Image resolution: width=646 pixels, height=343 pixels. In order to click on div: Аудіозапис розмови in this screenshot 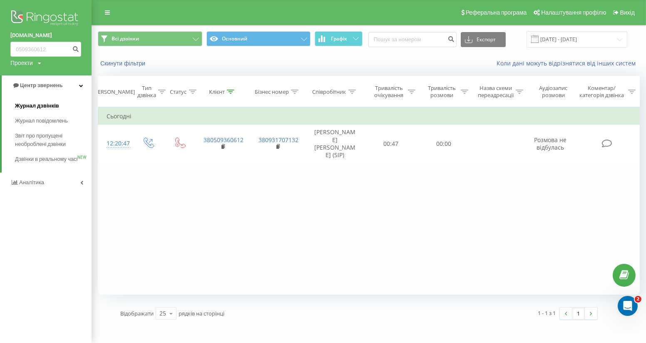, I will do `click(553, 92)`.